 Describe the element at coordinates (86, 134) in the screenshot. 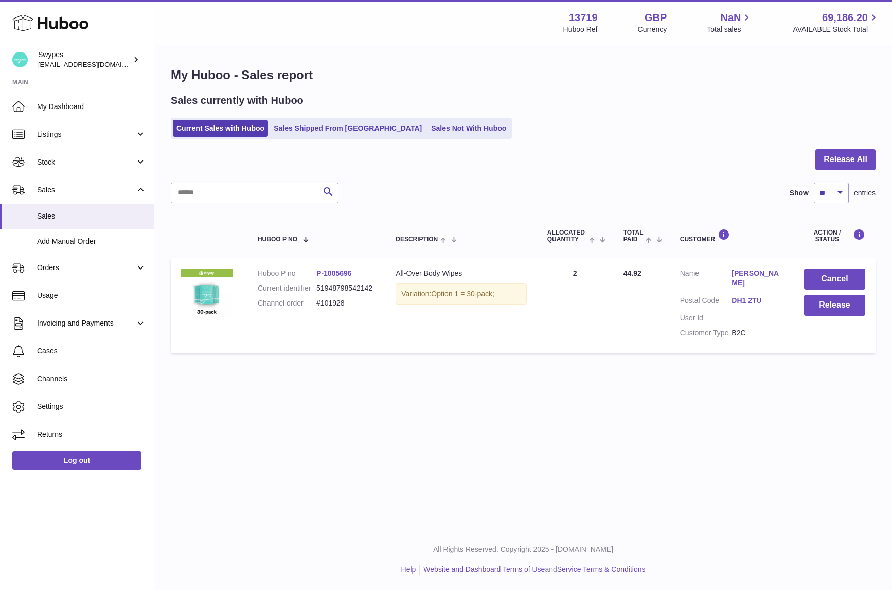

I see `span: Listings` at that location.